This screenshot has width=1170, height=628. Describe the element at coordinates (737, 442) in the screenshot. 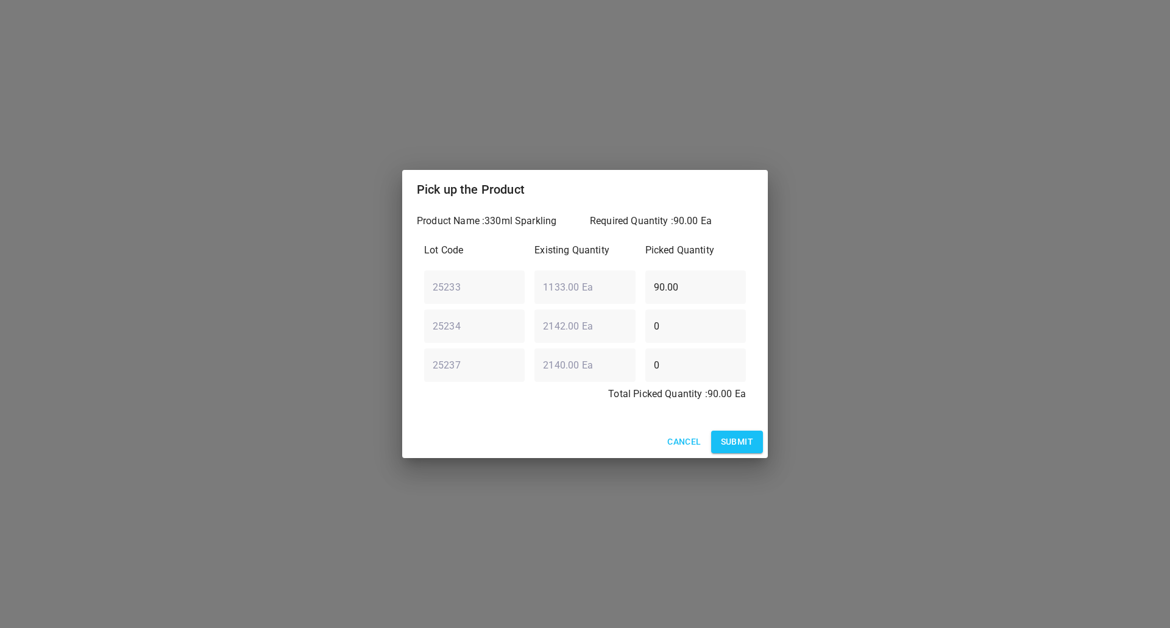

I see `button: Submit` at that location.